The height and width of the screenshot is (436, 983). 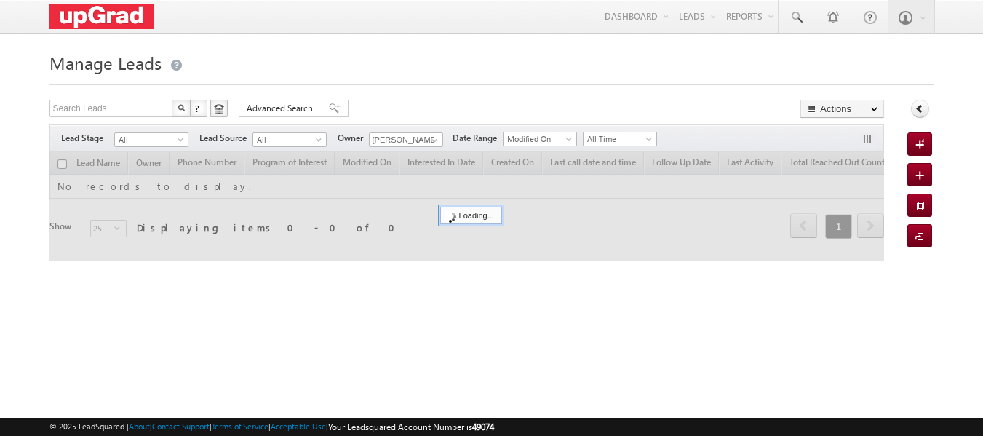 What do you see at coordinates (477, 138) in the screenshot?
I see `span: Date Range` at bounding box center [477, 138].